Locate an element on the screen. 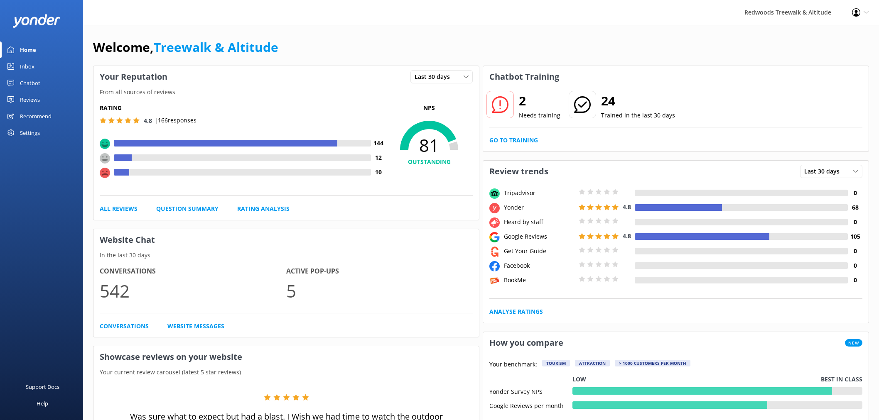 The image size is (879, 420). a: Treewalk & Altitude is located at coordinates (216, 47).